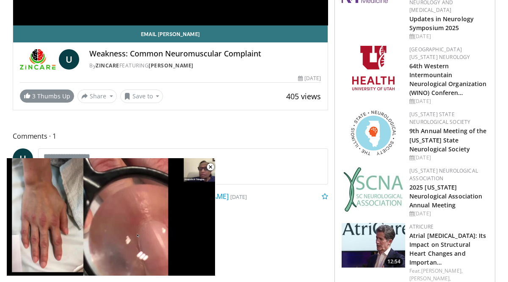  I want to click on a: 12:54, so click(374, 245).